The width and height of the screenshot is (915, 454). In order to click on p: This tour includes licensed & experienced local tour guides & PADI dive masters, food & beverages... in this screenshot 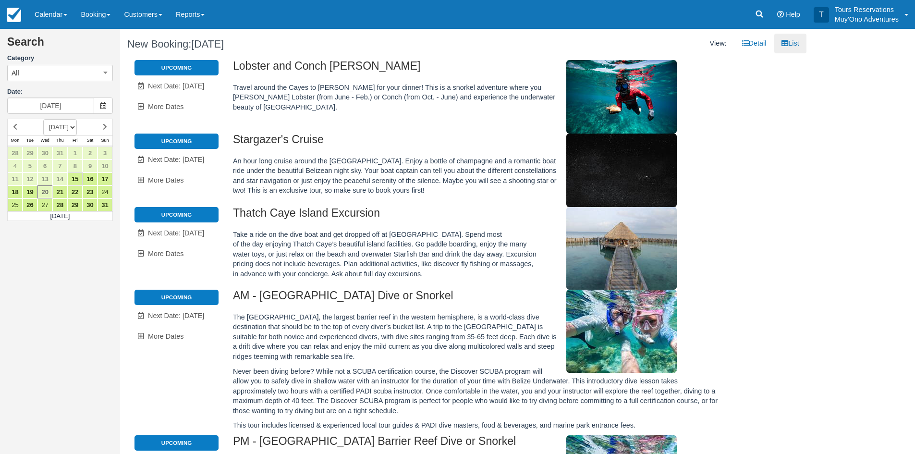, I will do `click(478, 425)`.